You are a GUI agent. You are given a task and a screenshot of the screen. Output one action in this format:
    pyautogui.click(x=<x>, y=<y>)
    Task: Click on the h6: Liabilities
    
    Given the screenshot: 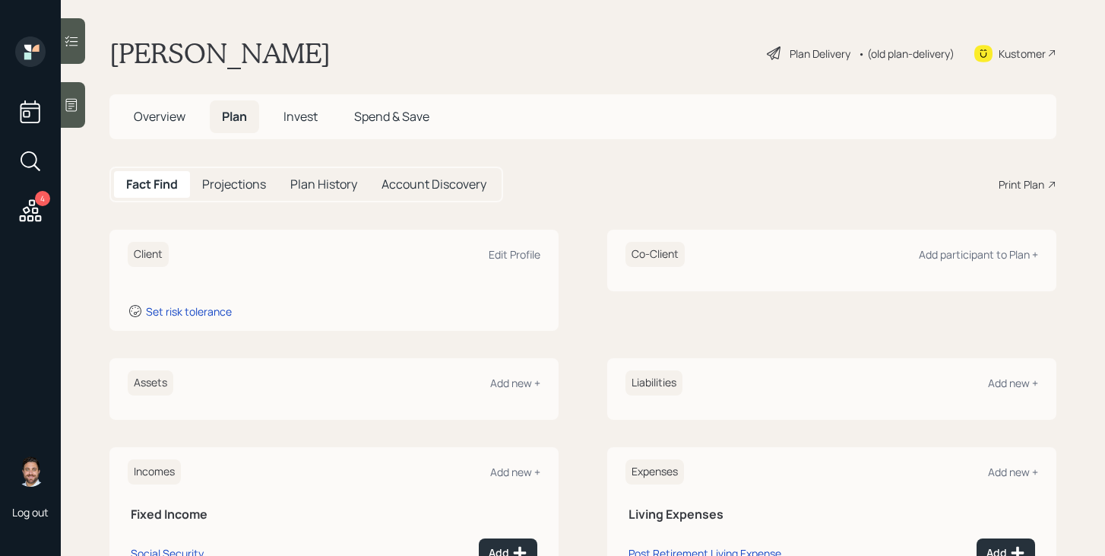 What is the action you would take?
    pyautogui.click(x=654, y=382)
    